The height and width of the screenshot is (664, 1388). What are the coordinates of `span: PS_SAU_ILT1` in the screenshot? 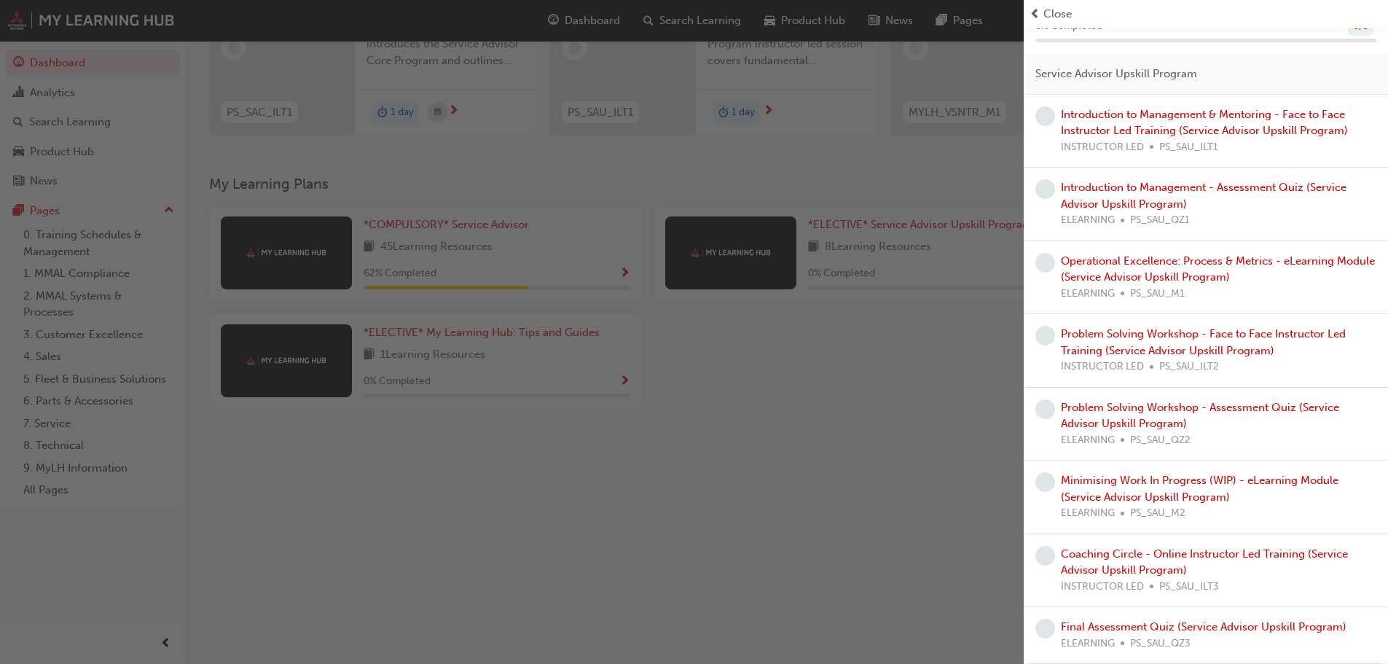 It's located at (1188, 147).